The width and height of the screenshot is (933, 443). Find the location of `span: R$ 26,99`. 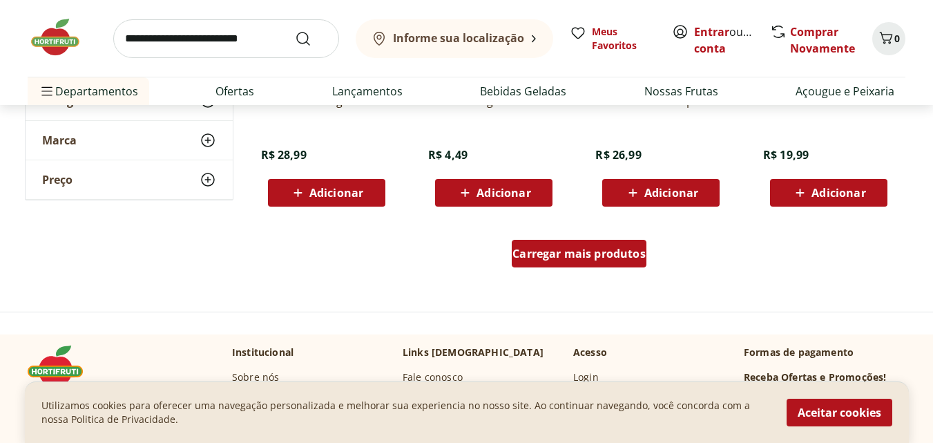

span: R$ 26,99 is located at coordinates (618, 155).